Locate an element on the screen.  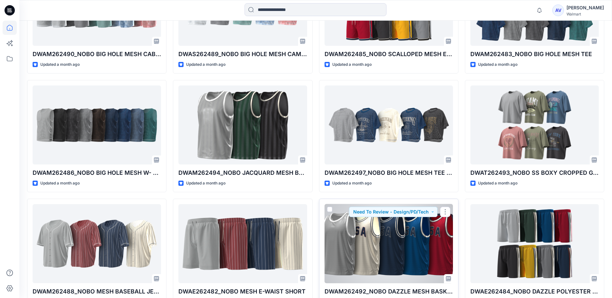
a: DWAE262484_NOBO DAZZLE POLYESTER SIDE PANEL E-WAIST BASKETBALL SHORT is located at coordinates (534, 243).